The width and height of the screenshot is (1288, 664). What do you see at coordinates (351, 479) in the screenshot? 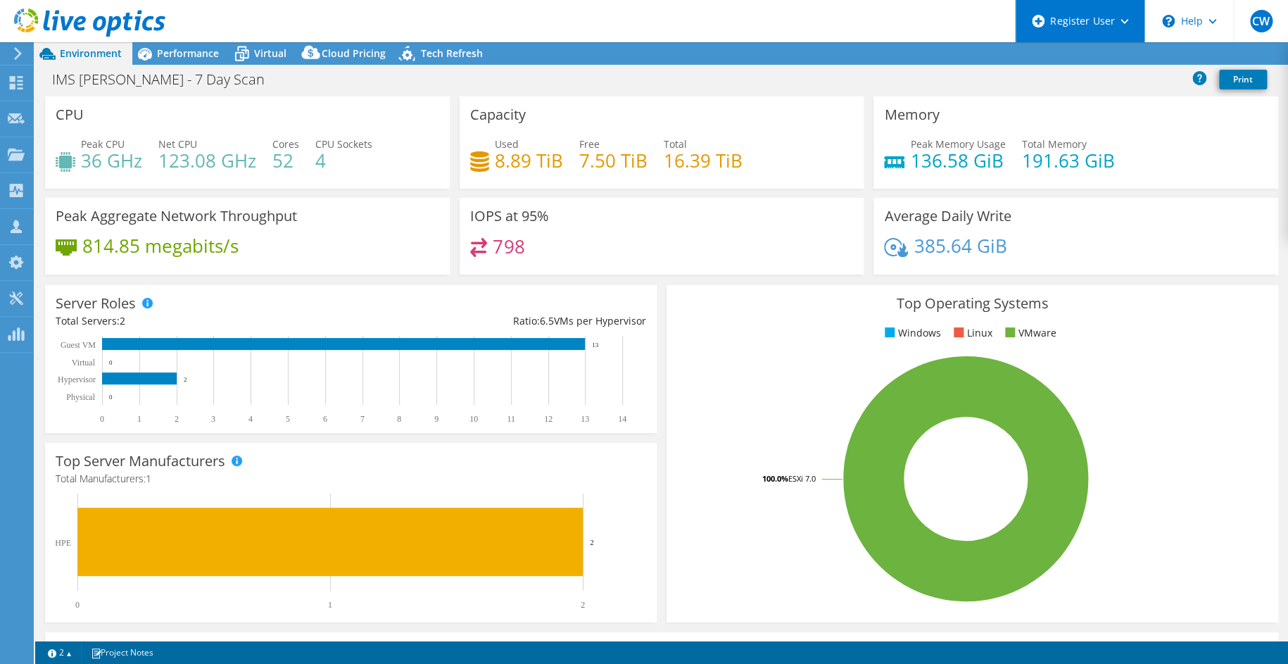
I see `h4: Total Manufacturers:` at bounding box center [351, 479].